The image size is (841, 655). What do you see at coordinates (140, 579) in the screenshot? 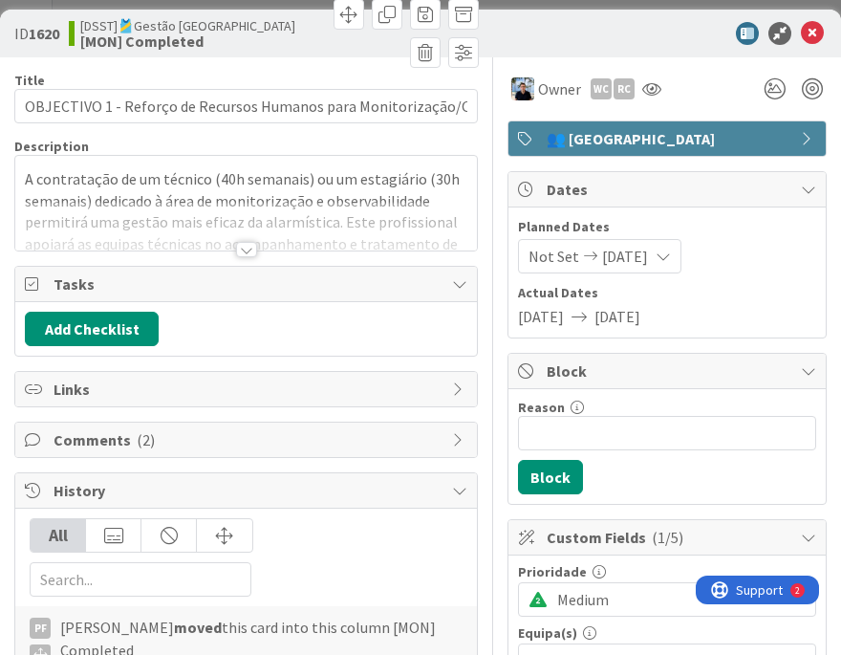
I see `input: Search...` at bounding box center [140, 579].